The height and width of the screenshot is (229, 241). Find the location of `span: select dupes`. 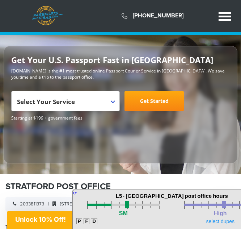

span: select dupes is located at coordinates (220, 221).